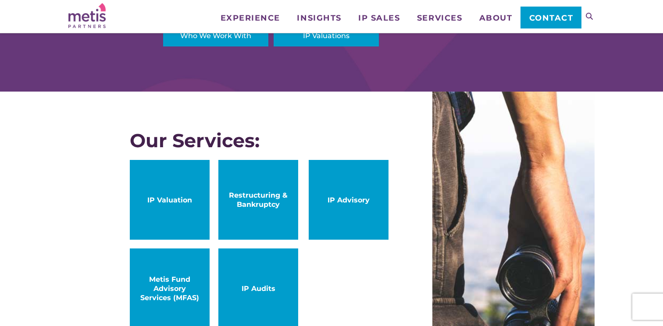 This screenshot has height=326, width=663. Describe the element at coordinates (259, 140) in the screenshot. I see `div: Our Services:` at that location.